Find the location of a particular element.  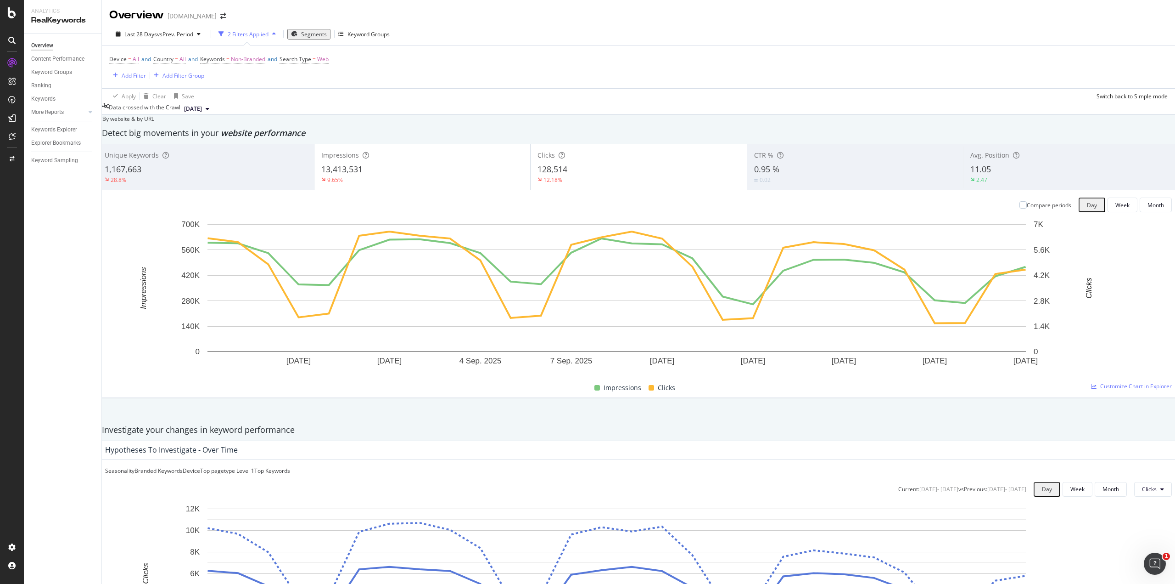

div: Keywords Explorer is located at coordinates (54, 129).